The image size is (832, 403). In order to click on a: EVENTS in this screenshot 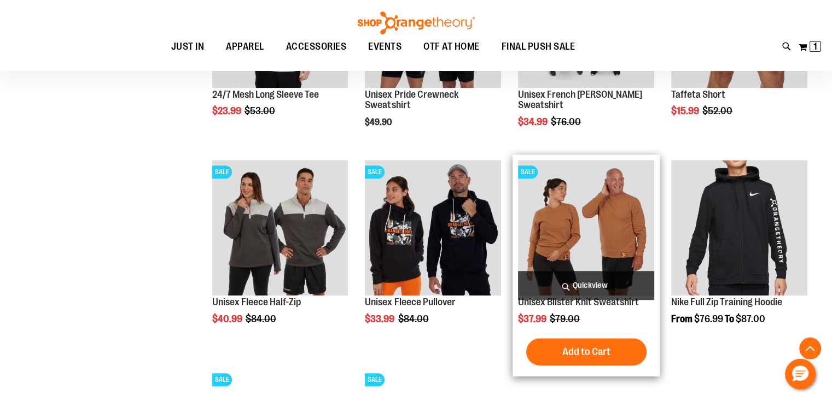, I will do `click(384, 47)`.